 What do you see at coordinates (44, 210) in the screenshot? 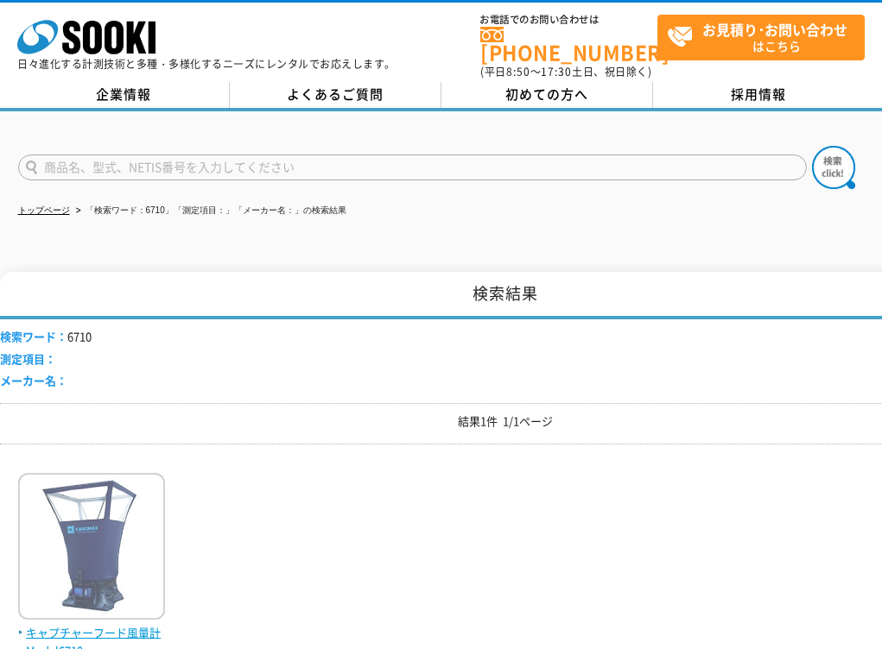
I see `a: トップページ` at bounding box center [44, 210].